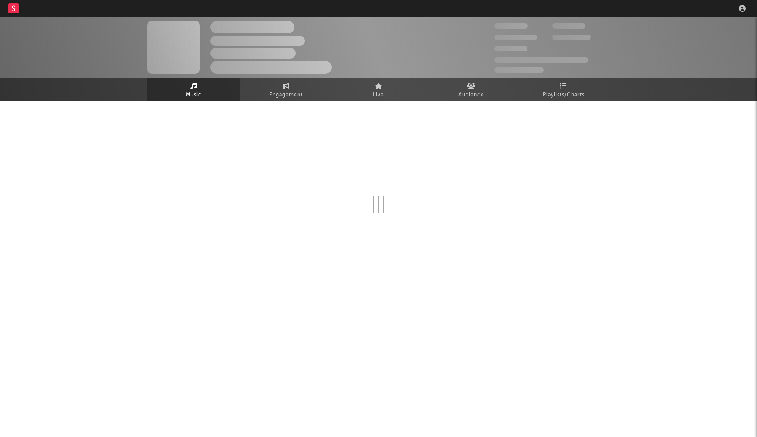  What do you see at coordinates (564, 95) in the screenshot?
I see `span: Playlists/Charts` at bounding box center [564, 95].